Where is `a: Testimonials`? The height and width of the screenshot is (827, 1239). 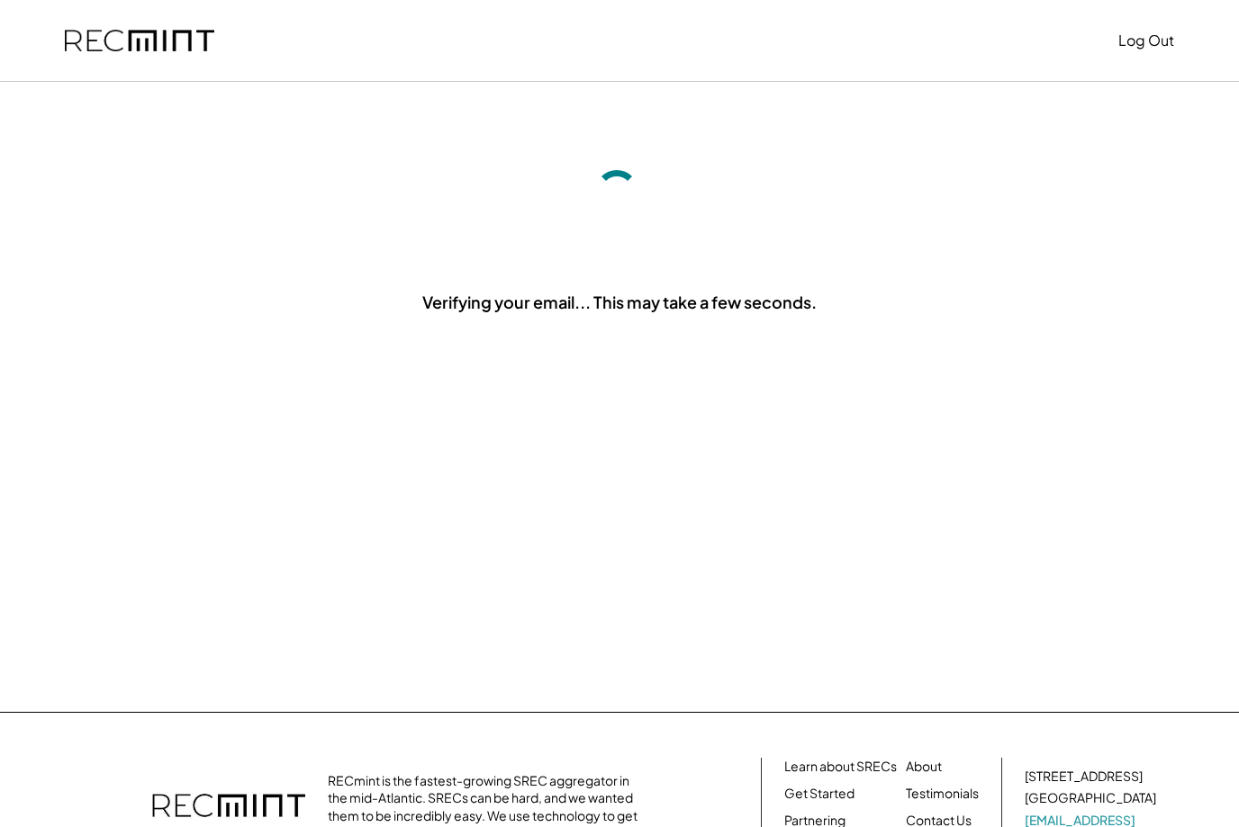
a: Testimonials is located at coordinates (942, 794).